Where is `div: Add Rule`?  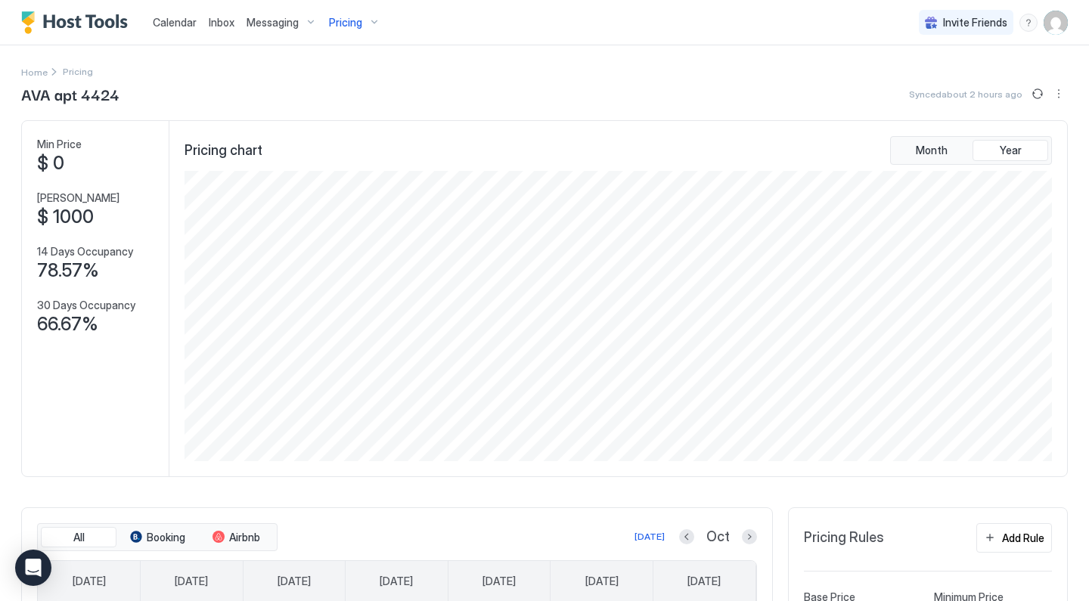
div: Add Rule is located at coordinates (1023, 538).